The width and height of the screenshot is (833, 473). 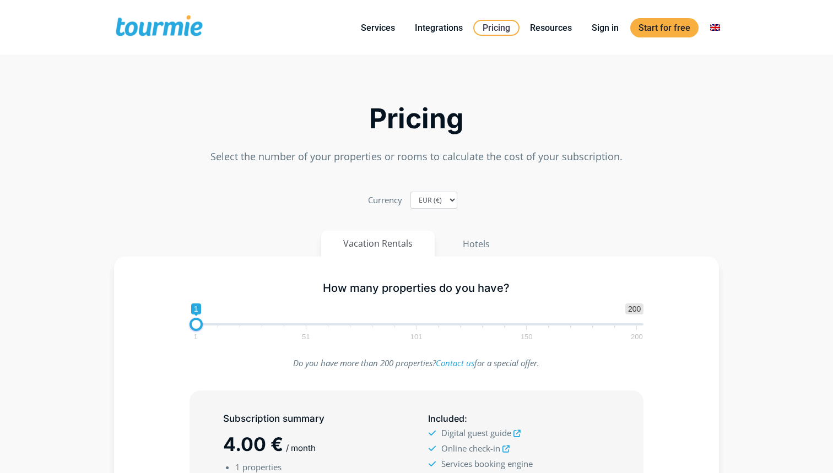 What do you see at coordinates (378, 28) in the screenshot?
I see `a: Services` at bounding box center [378, 28].